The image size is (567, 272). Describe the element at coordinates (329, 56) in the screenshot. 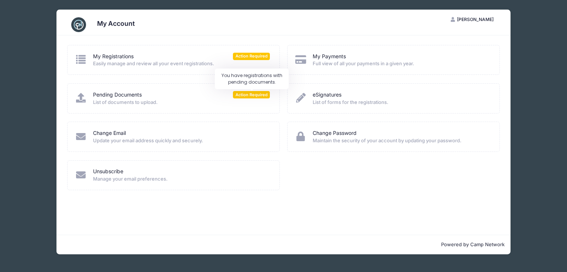

I see `a: My Payments` at that location.